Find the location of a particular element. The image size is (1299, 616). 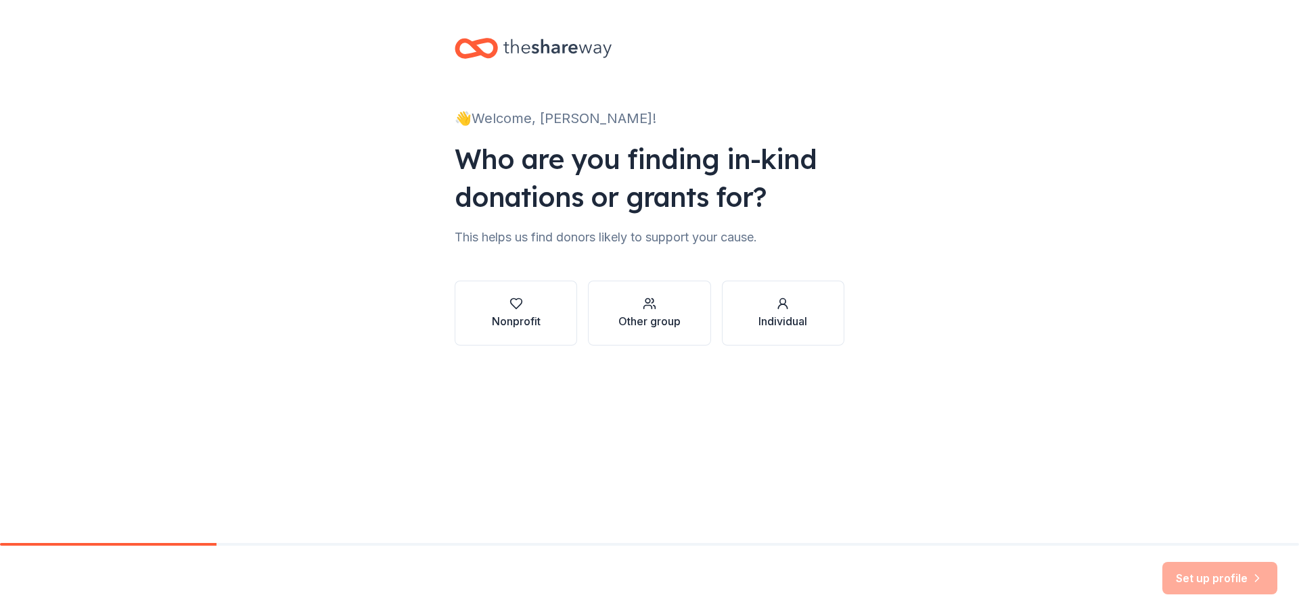

button: Nonprofit is located at coordinates (516, 313).